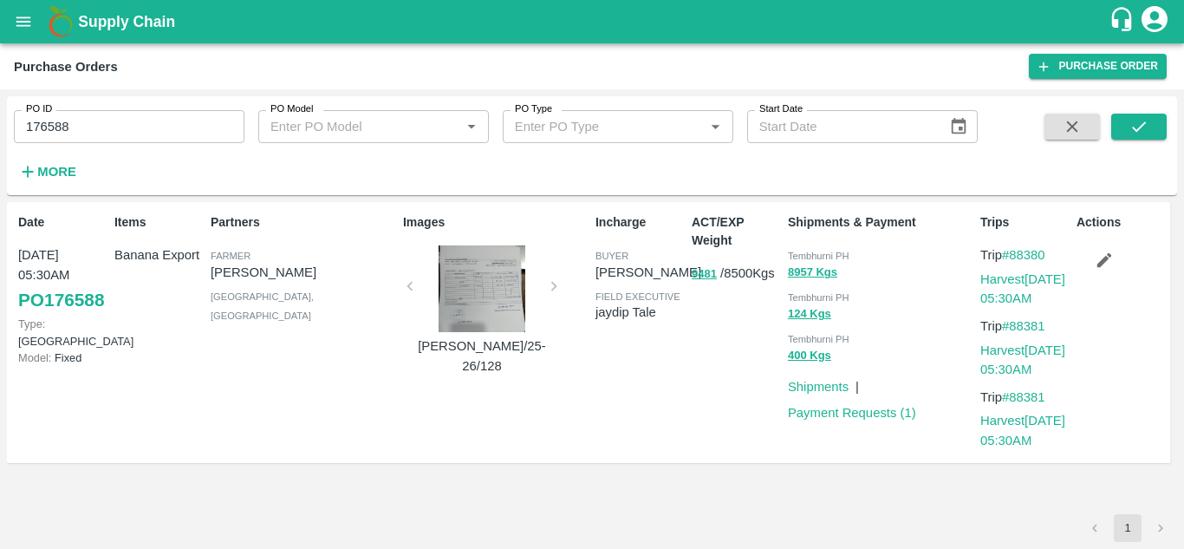 Image resolution: width=1184 pixels, height=549 pixels. Describe the element at coordinates (292, 109) in the screenshot. I see `label: PO Model` at that location.